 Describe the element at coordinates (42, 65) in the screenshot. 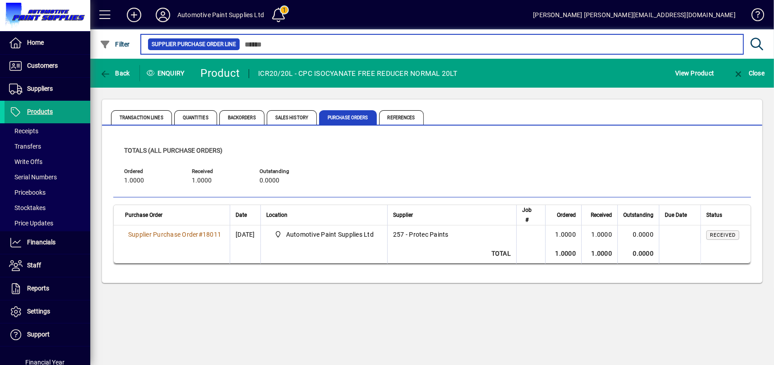

I see `span: Customers` at that location.